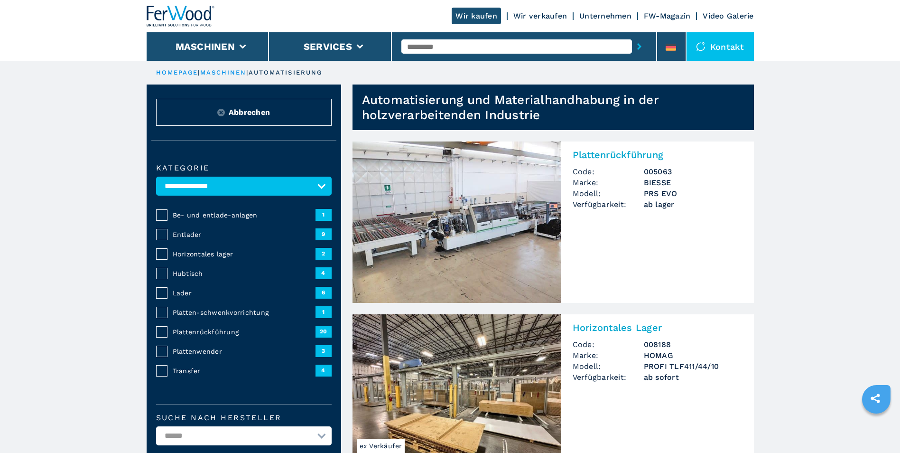  I want to click on a: sharethis, so click(875, 398).